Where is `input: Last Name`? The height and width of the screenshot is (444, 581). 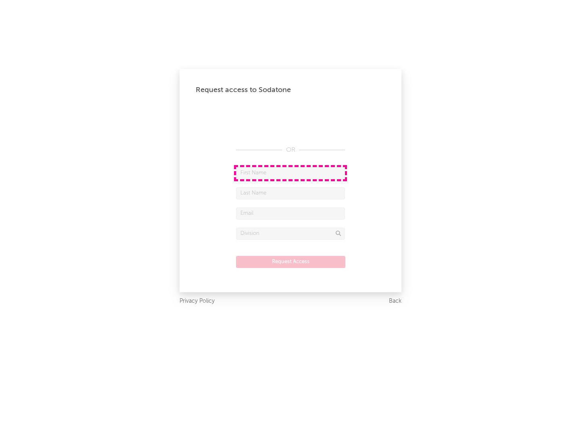
input: Last Name is located at coordinates (291, 193).